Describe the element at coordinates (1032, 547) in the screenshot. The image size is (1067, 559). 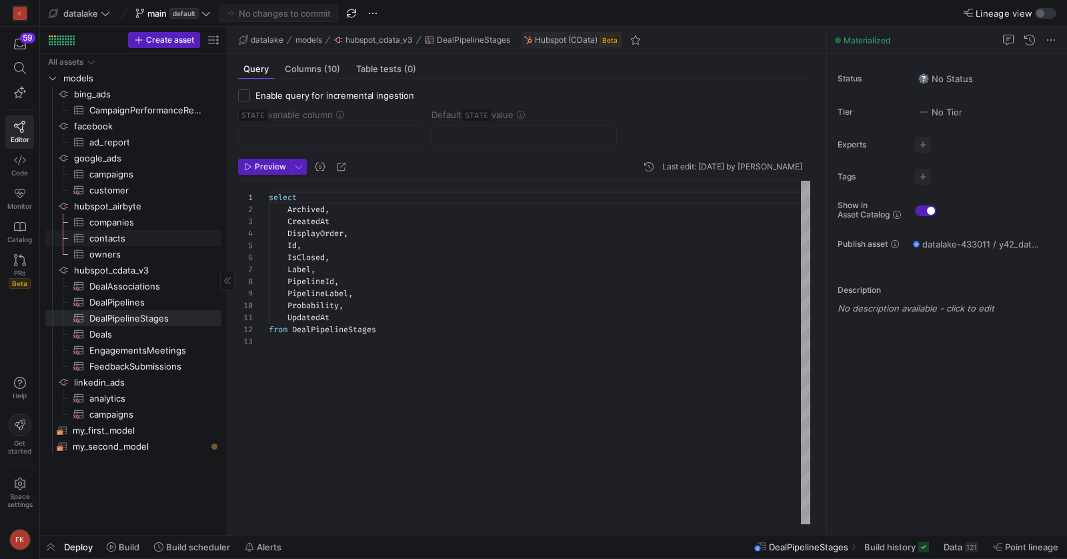
I see `span: Point lineage` at that location.